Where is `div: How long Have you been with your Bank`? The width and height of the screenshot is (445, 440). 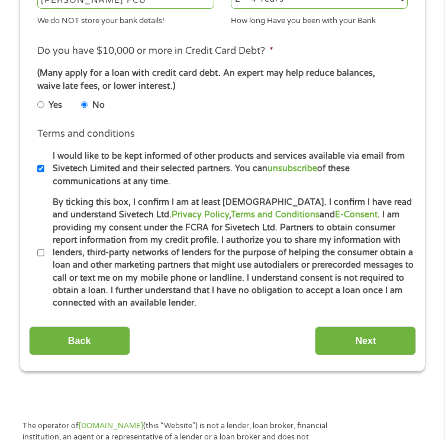 div: How long Have you been with your Bank is located at coordinates (319, 19).